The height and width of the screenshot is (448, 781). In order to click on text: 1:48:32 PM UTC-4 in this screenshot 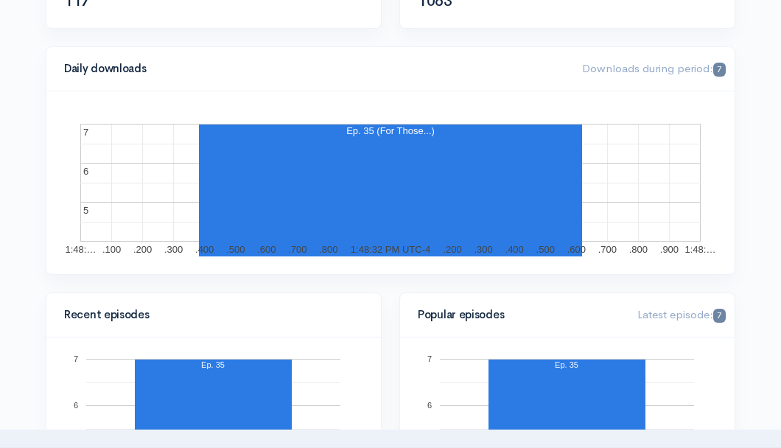, I will do `click(390, 249)`.